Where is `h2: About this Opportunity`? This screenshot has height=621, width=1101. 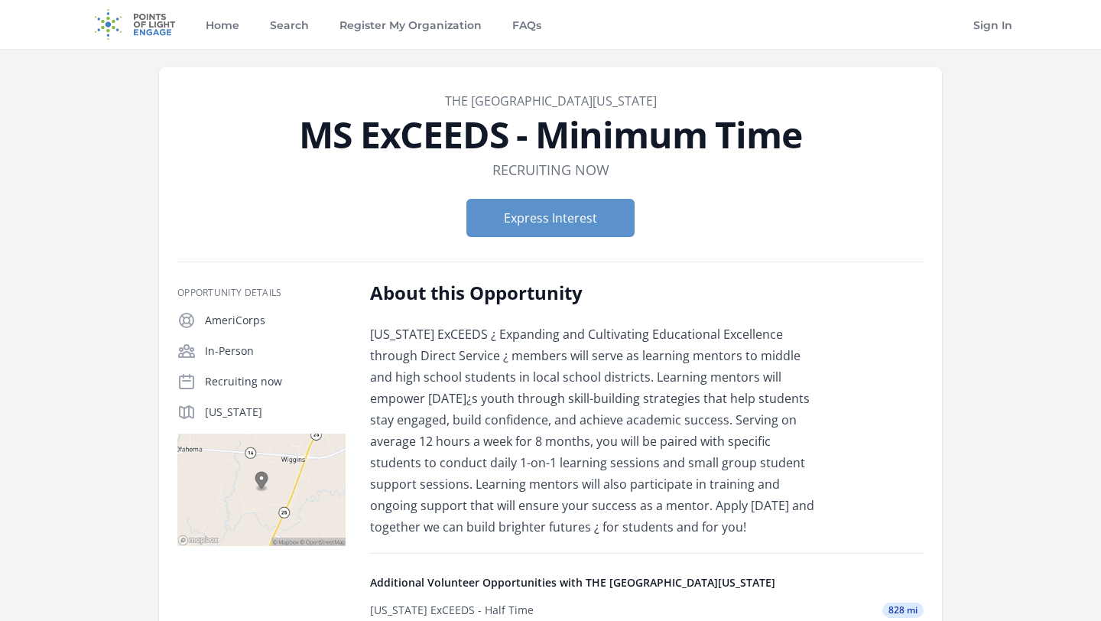
h2: About this Opportunity is located at coordinates (594, 293).